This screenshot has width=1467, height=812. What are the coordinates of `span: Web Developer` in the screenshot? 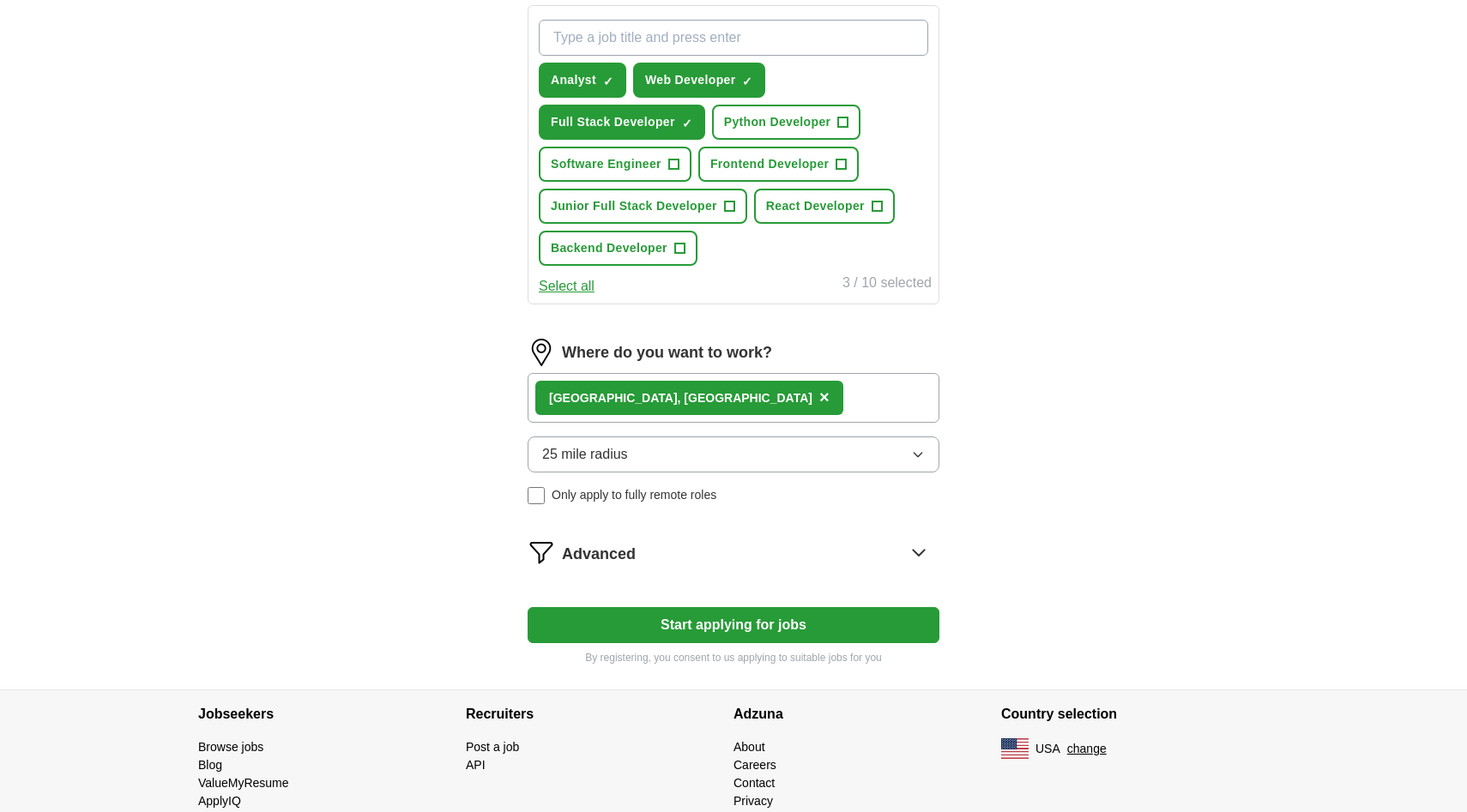 It's located at (690, 80).